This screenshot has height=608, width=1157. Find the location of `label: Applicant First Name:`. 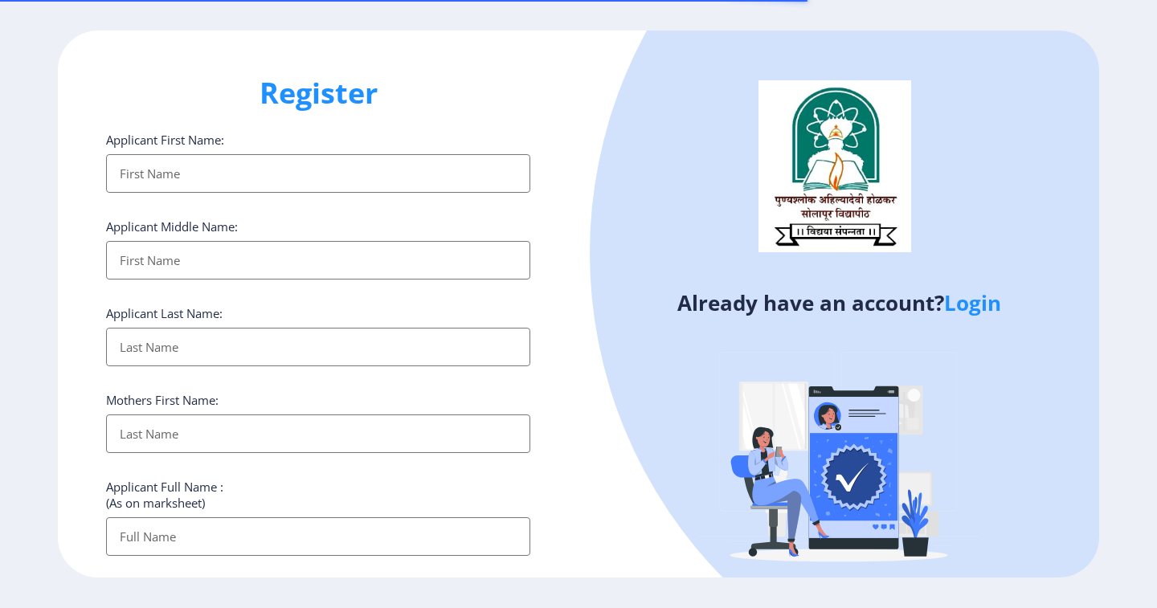

label: Applicant First Name: is located at coordinates (165, 140).